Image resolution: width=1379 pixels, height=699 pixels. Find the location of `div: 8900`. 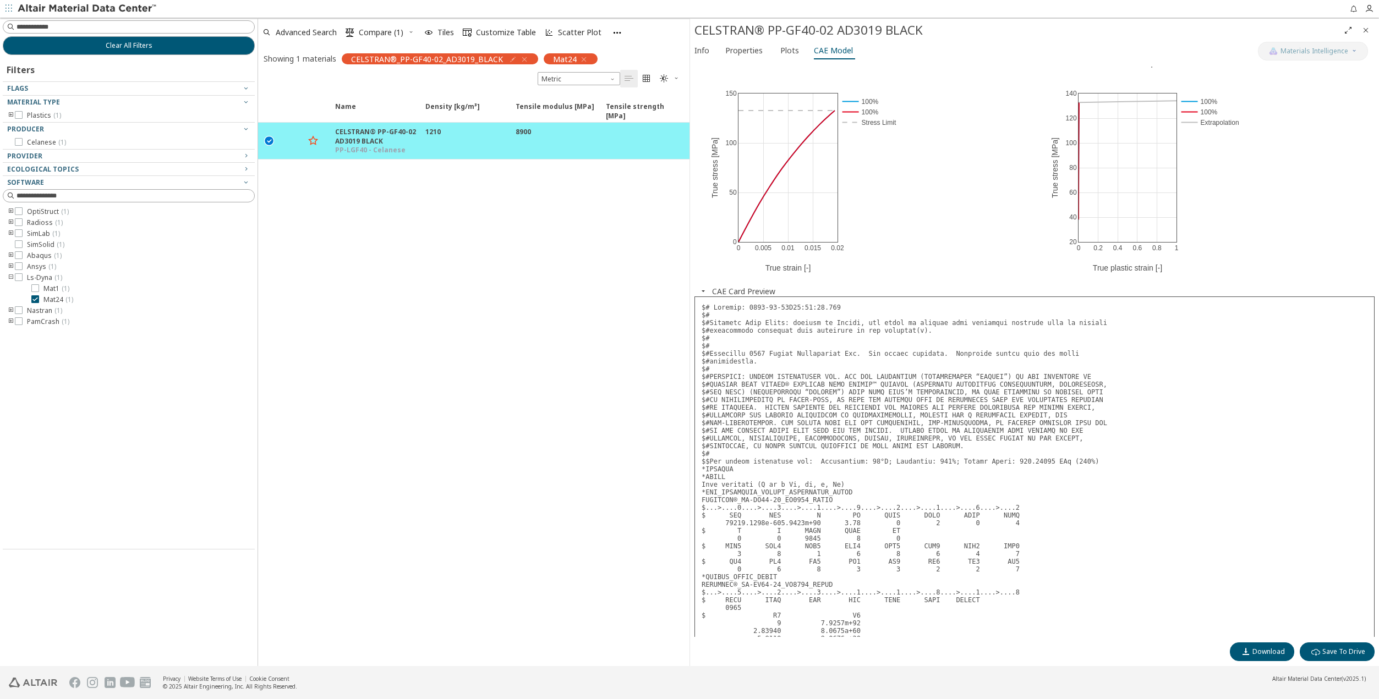

div: 8900 is located at coordinates (523, 132).